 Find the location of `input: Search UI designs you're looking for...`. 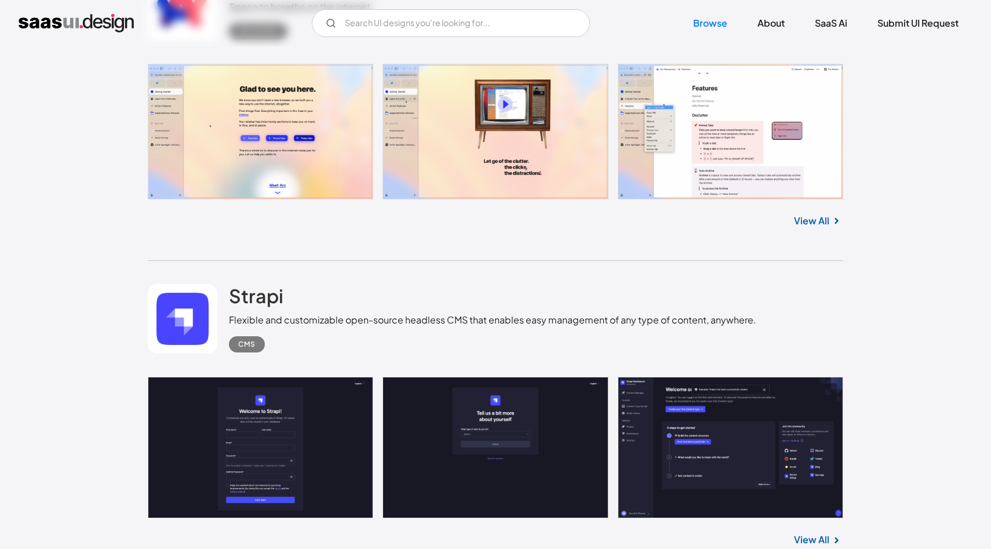

input: Search UI designs you're looking for... is located at coordinates (451, 23).